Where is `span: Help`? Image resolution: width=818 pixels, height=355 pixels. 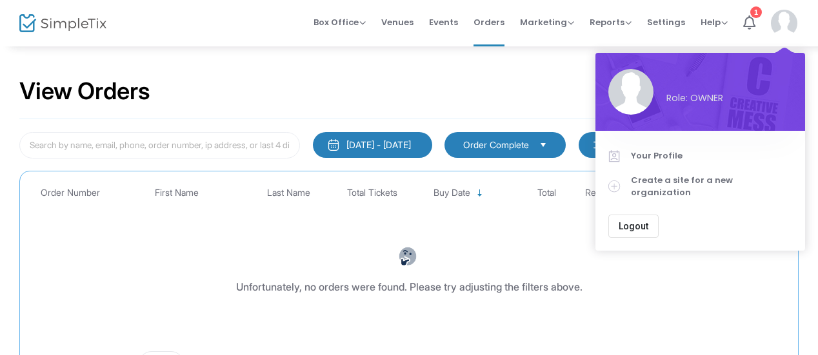
span: Help is located at coordinates (714, 22).